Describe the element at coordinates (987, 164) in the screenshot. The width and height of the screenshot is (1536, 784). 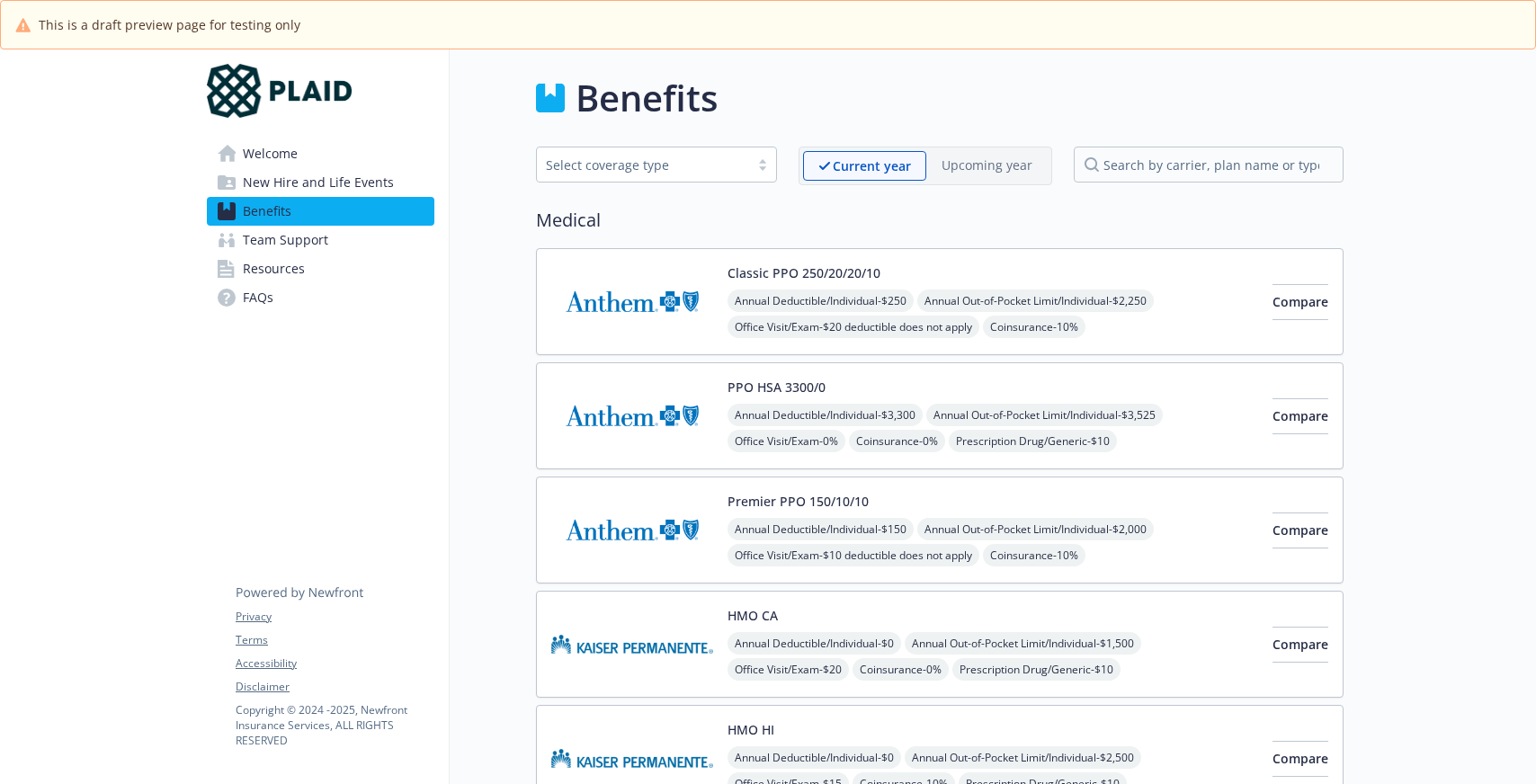
I see `p: Upcoming year` at that location.